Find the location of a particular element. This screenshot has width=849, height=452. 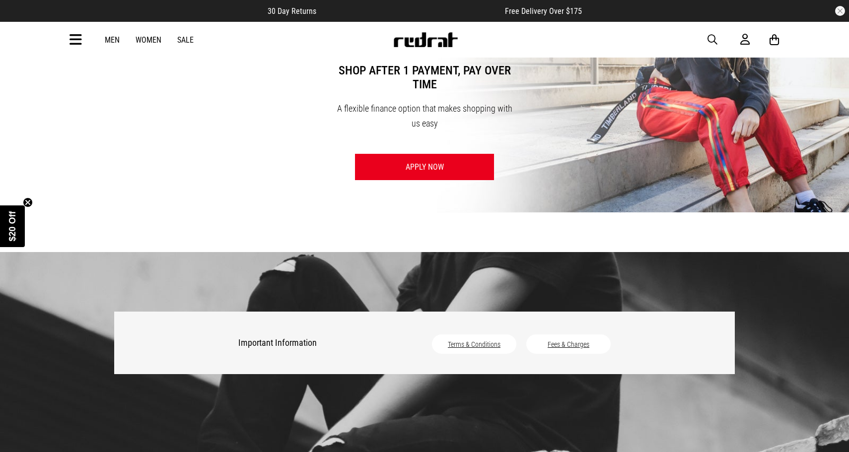

button: Open LiveChat chat widget is located at coordinates (23, 19).